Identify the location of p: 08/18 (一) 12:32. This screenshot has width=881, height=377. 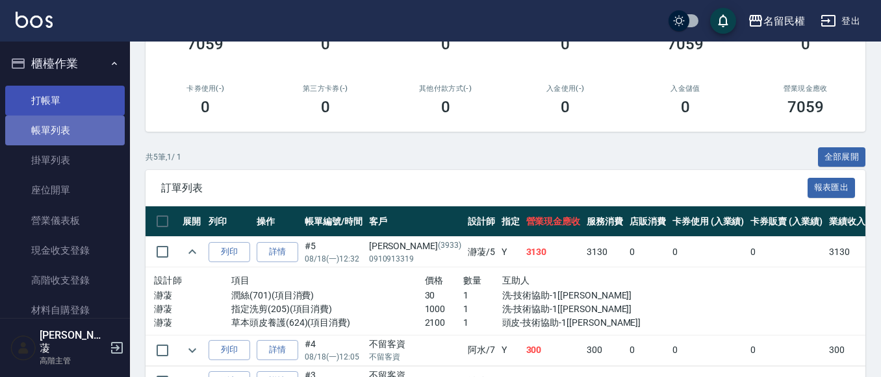
(333, 259).